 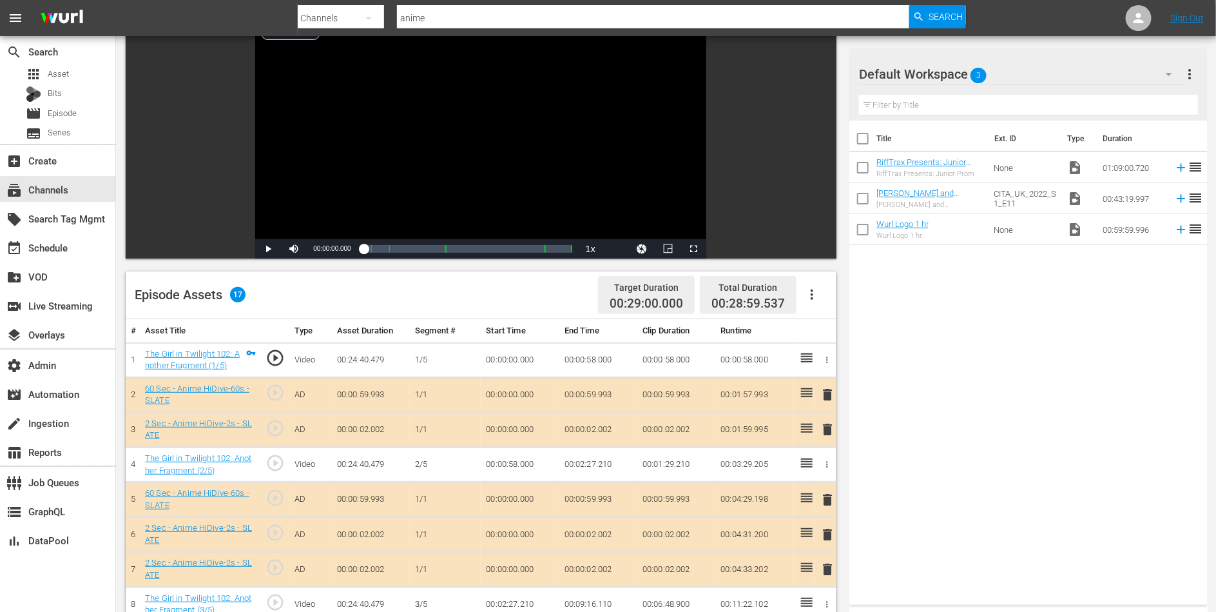 I want to click on button: Fullscreen, so click(x=694, y=249).